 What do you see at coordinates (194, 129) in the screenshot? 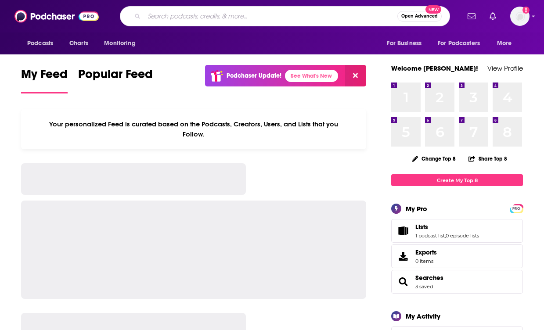
I see `div: Your personalized Feed is curated based on the Podcasts, Creators, Users, and Lists that you Follow.` at bounding box center [194, 129].